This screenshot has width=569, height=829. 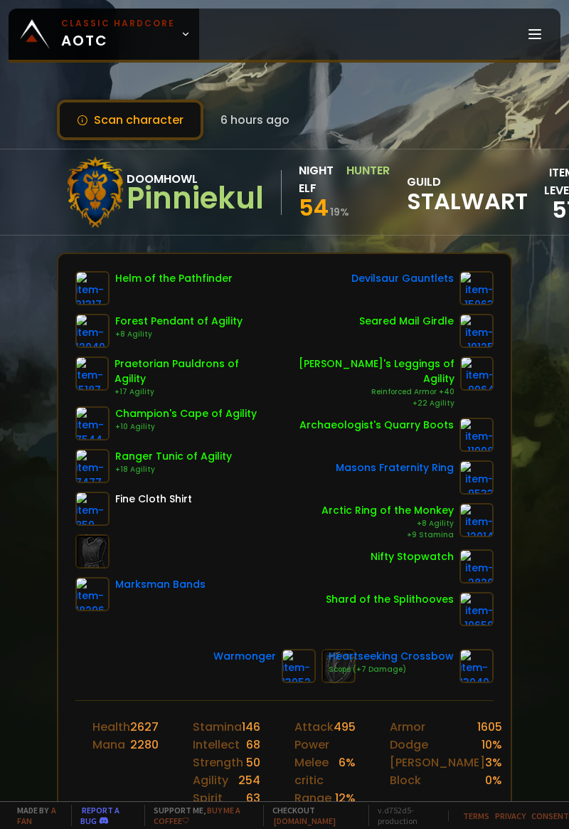 What do you see at coordinates (362, 404) in the screenshot?
I see `div: +22 Agility` at bounding box center [362, 404].